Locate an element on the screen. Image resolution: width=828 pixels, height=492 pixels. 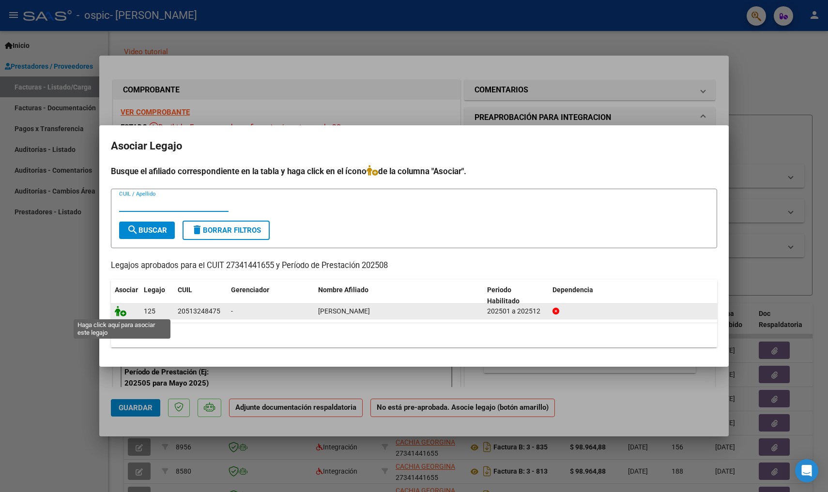
datatable-header-cell: Nombre Afiliado is located at coordinates (398, 296).